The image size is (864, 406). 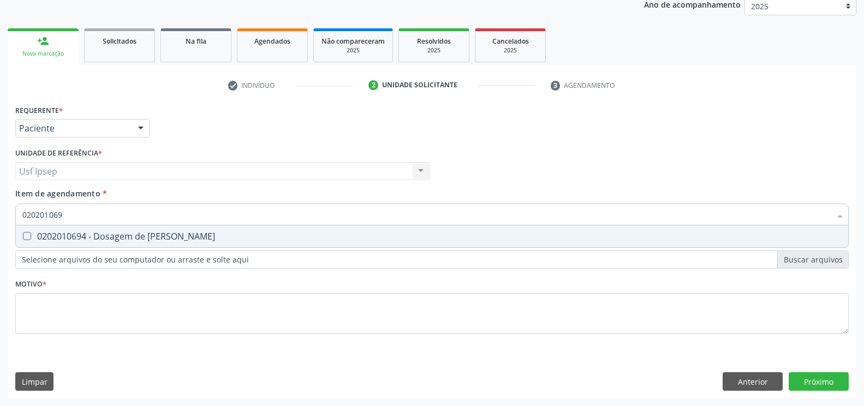 What do you see at coordinates (420, 85) in the screenshot?
I see `div: Unidade solicitante` at bounding box center [420, 85].